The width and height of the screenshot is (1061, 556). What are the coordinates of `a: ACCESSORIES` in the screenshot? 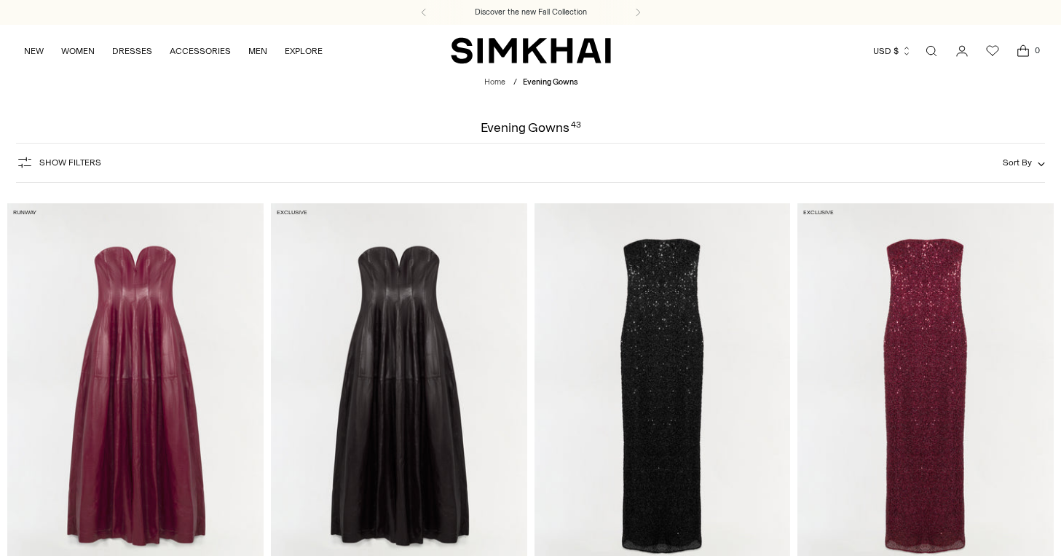 It's located at (200, 51).